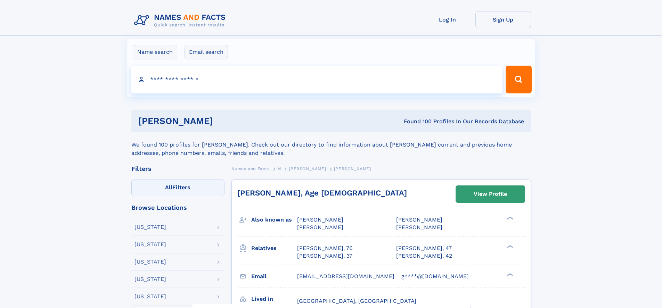 Image resolution: width=662 pixels, height=308 pixels. What do you see at coordinates (250, 168) in the screenshot?
I see `a: Names and Facts` at bounding box center [250, 168].